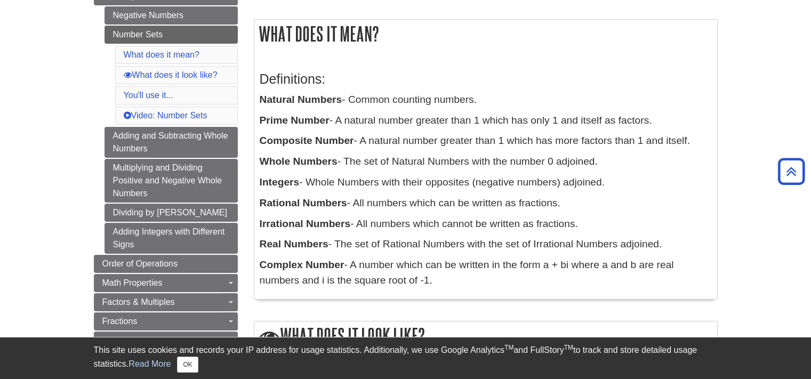 The width and height of the screenshot is (811, 379). I want to click on b: Composite Number, so click(307, 140).